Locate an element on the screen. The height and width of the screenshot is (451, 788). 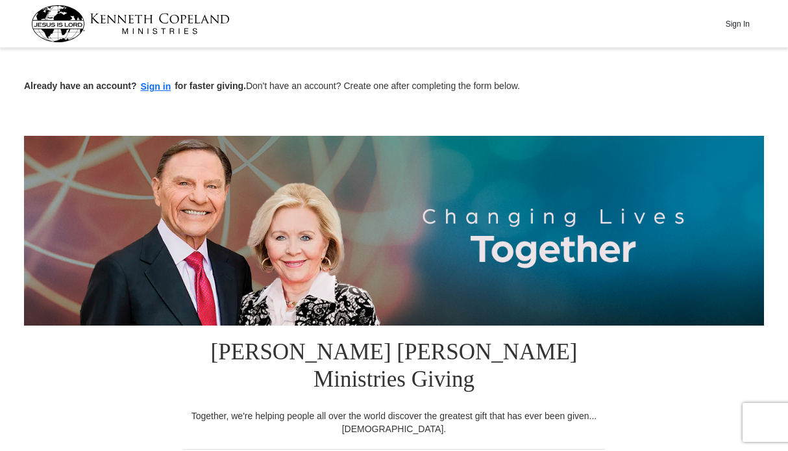
img: kcm-header-logo.svg is located at coordinates (130, 23).